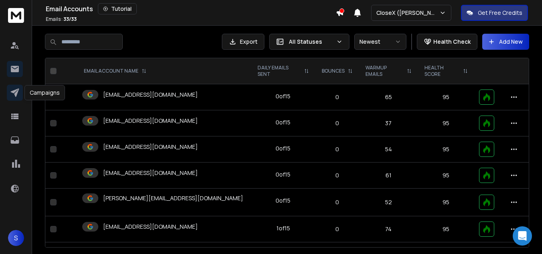 The image size is (542, 254). Describe the element at coordinates (45, 93) in the screenshot. I see `div: Campaigns` at that location.